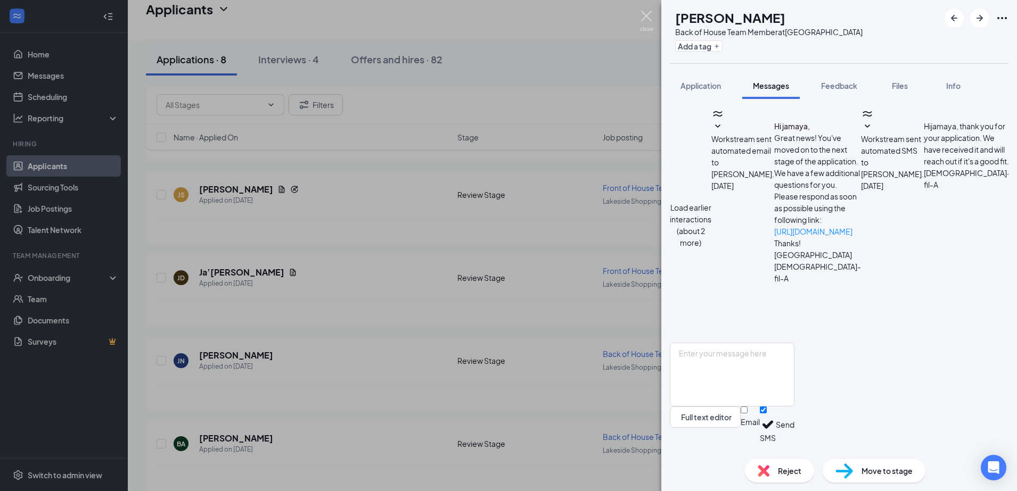  Describe the element at coordinates (953, 86) in the screenshot. I see `span: Info` at that location.